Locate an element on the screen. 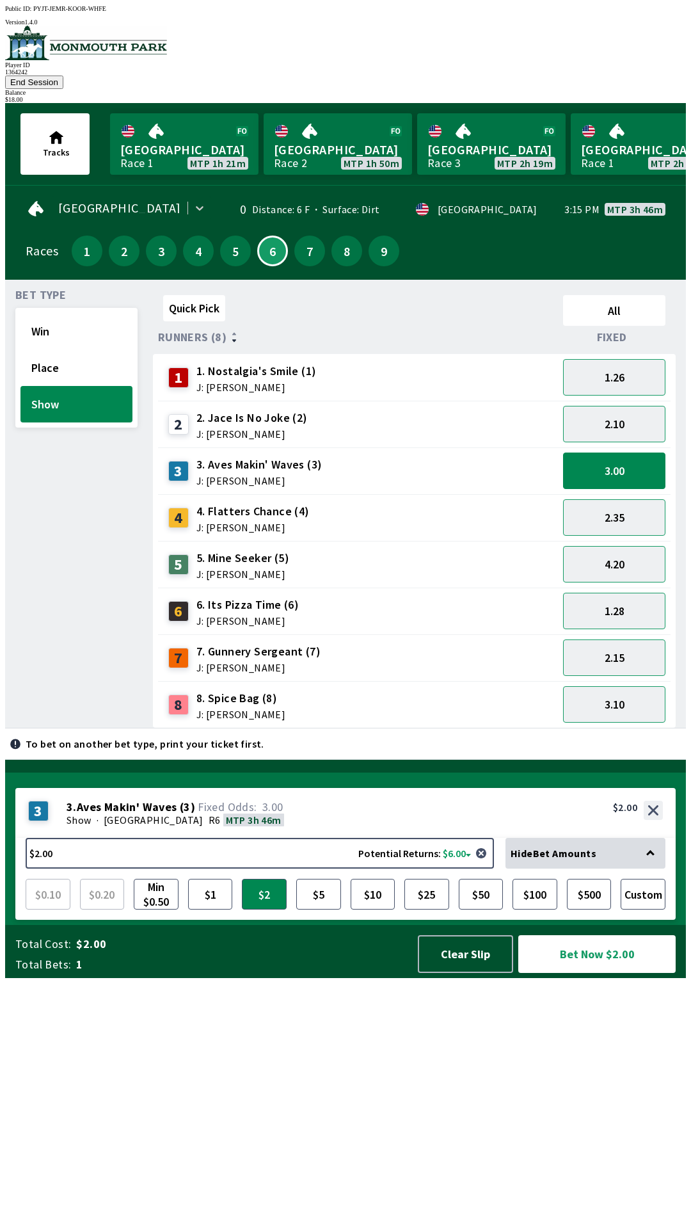 The width and height of the screenshot is (691, 1229). div: 0 is located at coordinates (236, 209).